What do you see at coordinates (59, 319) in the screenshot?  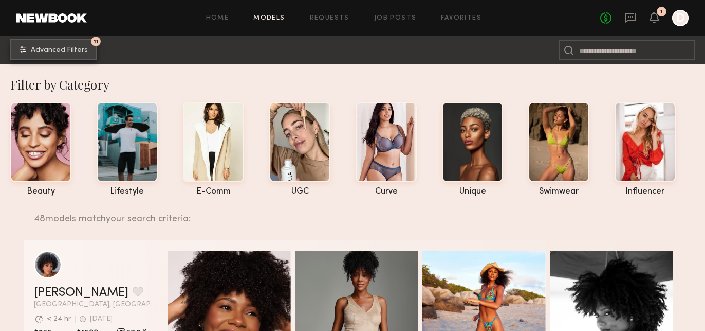 I see `div: < 24 hr` at bounding box center [59, 319].